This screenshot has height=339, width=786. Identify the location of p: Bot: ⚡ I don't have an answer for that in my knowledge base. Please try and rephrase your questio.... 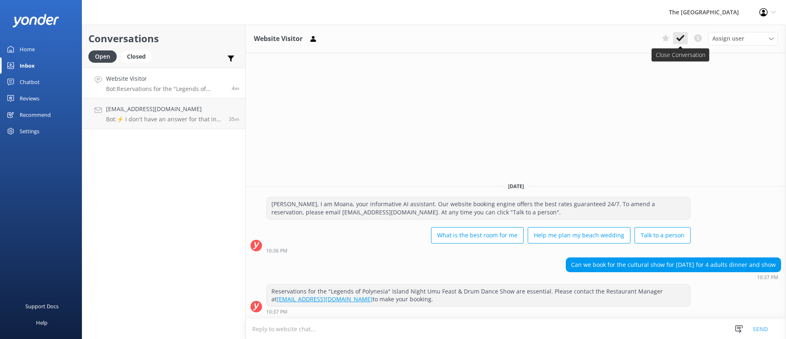
(164, 119).